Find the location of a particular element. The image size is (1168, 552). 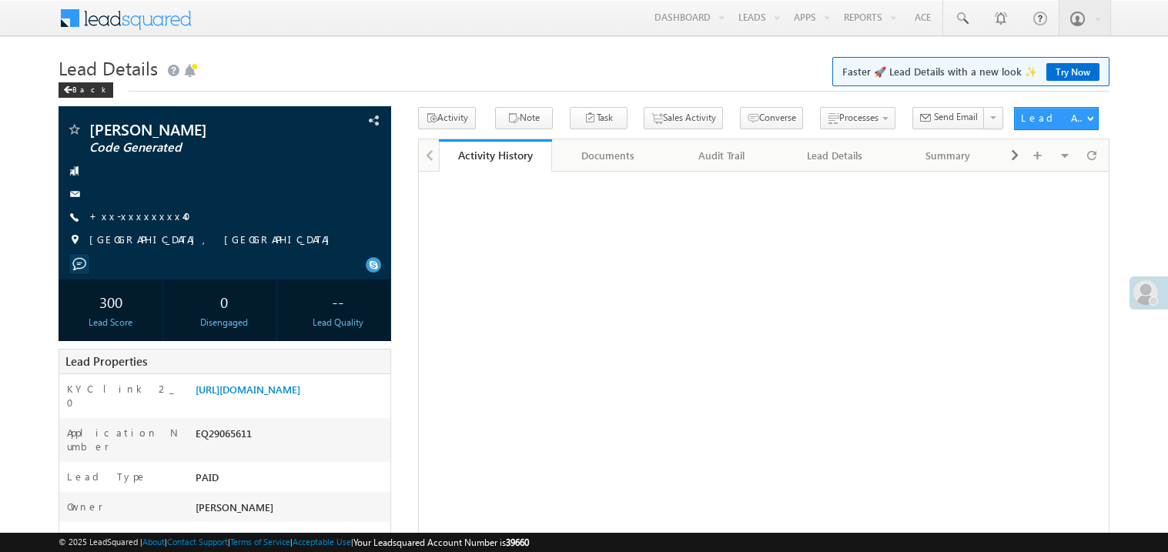

button: Send Email is located at coordinates (949, 118).